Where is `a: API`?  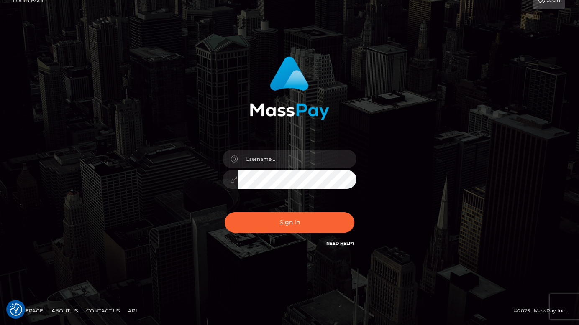
a: API is located at coordinates (133, 311).